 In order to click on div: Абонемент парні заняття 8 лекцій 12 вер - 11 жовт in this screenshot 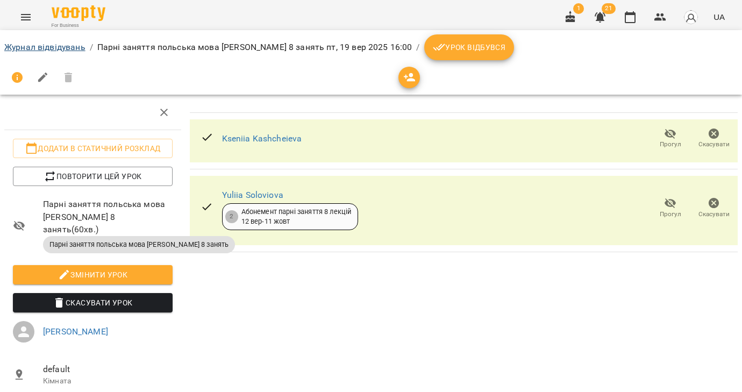, I will do `click(296, 217)`.